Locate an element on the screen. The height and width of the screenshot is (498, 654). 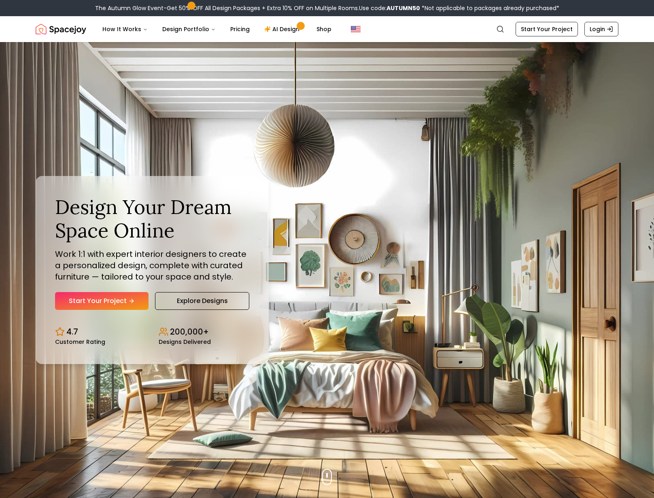
small: Customer Rating is located at coordinates (80, 342).